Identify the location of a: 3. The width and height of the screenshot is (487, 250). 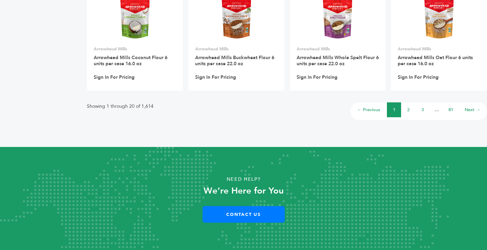
(423, 110).